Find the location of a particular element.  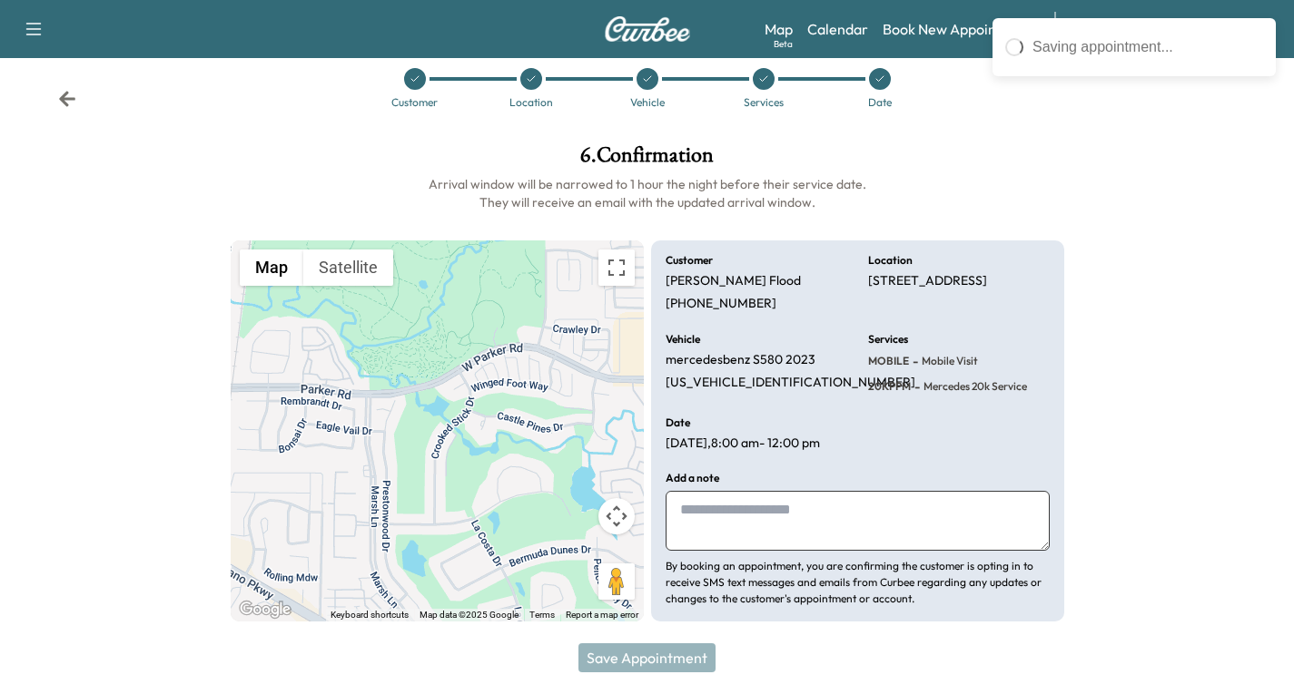

div: Back is located at coordinates (67, 99).